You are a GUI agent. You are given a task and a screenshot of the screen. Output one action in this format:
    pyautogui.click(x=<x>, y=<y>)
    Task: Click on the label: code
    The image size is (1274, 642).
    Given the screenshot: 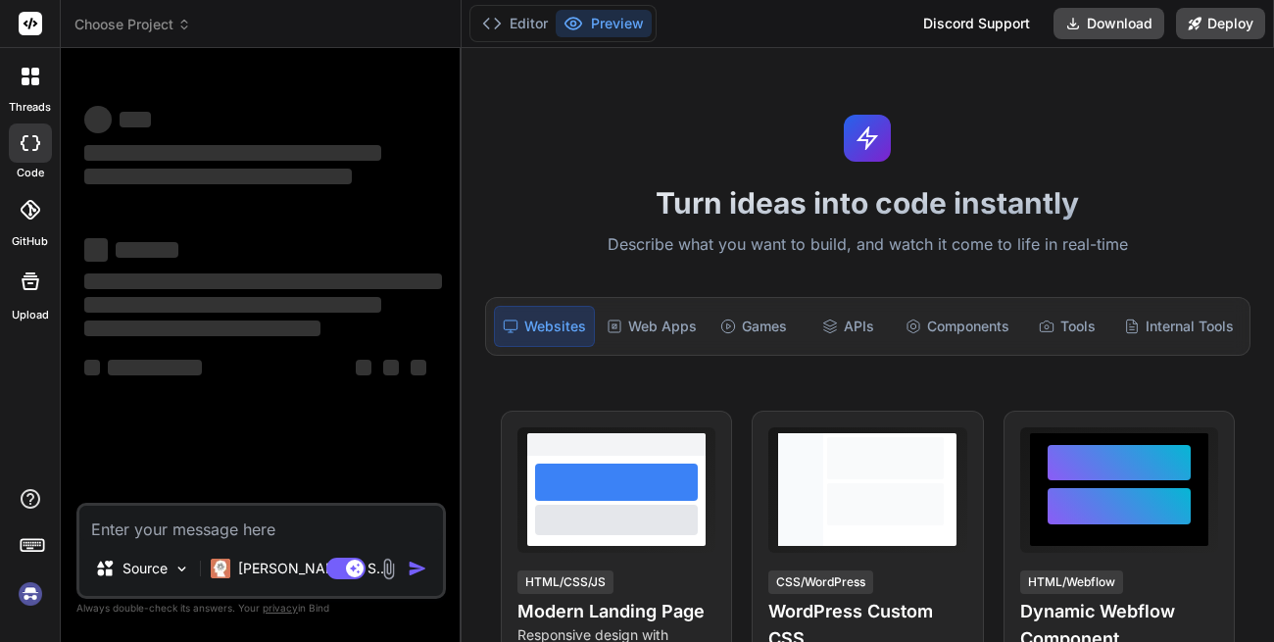 What is the action you would take?
    pyautogui.click(x=30, y=172)
    